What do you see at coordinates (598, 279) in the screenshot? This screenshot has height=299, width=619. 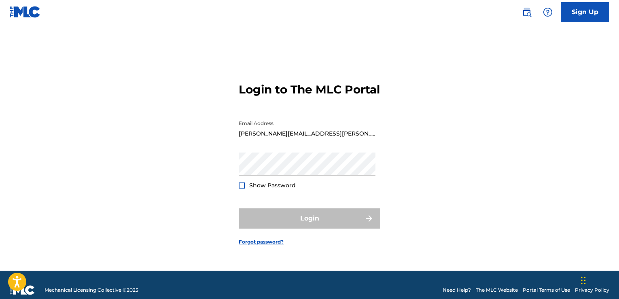 I see `div: Chat Widget` at bounding box center [598, 279].